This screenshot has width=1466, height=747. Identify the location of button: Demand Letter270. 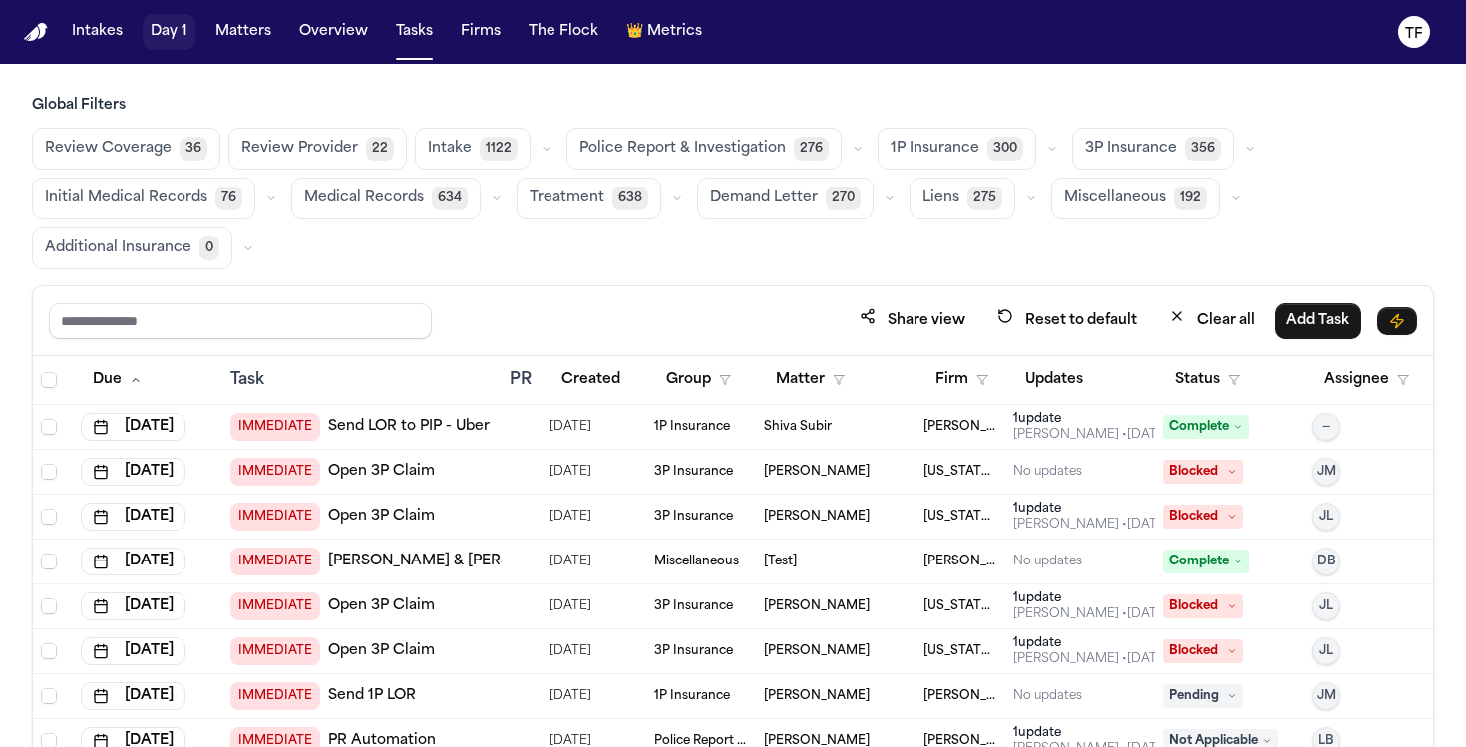
(785, 199).